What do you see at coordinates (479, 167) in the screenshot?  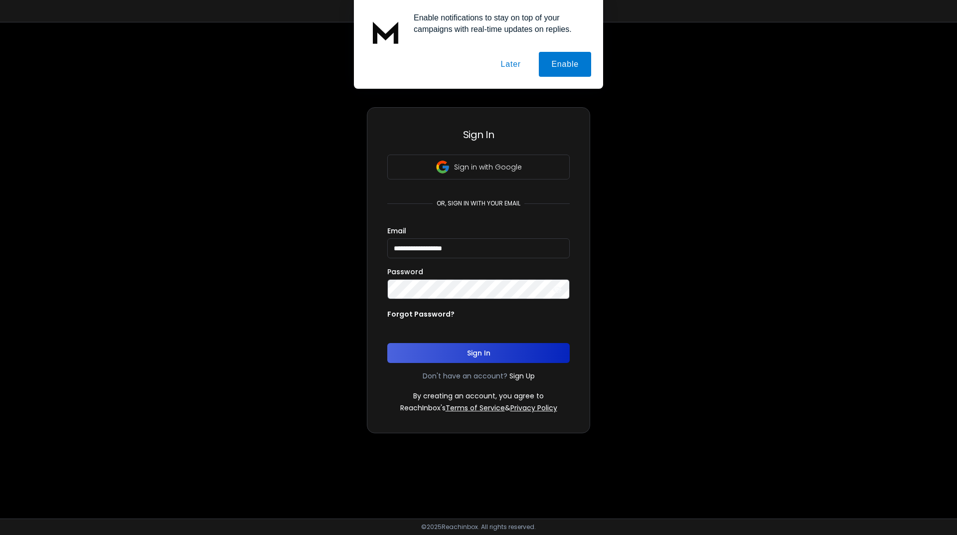 I see `button: Sign in with Google` at bounding box center [479, 167].